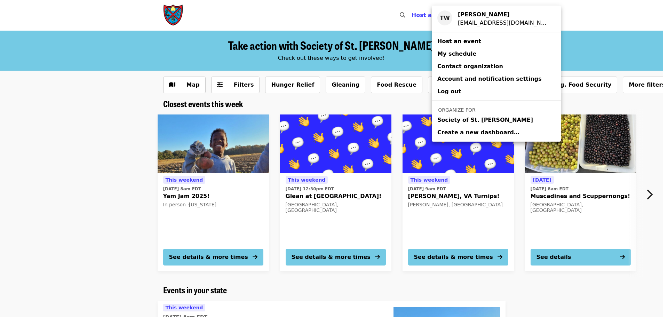  I want to click on a: My schedule, so click(496, 54).